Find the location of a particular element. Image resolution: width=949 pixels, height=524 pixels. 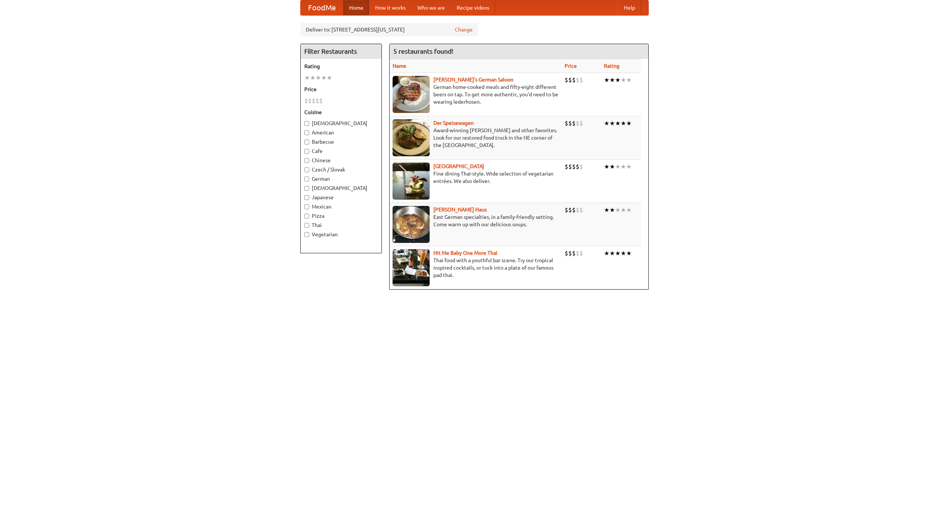

input: Thai is located at coordinates (307, 225).